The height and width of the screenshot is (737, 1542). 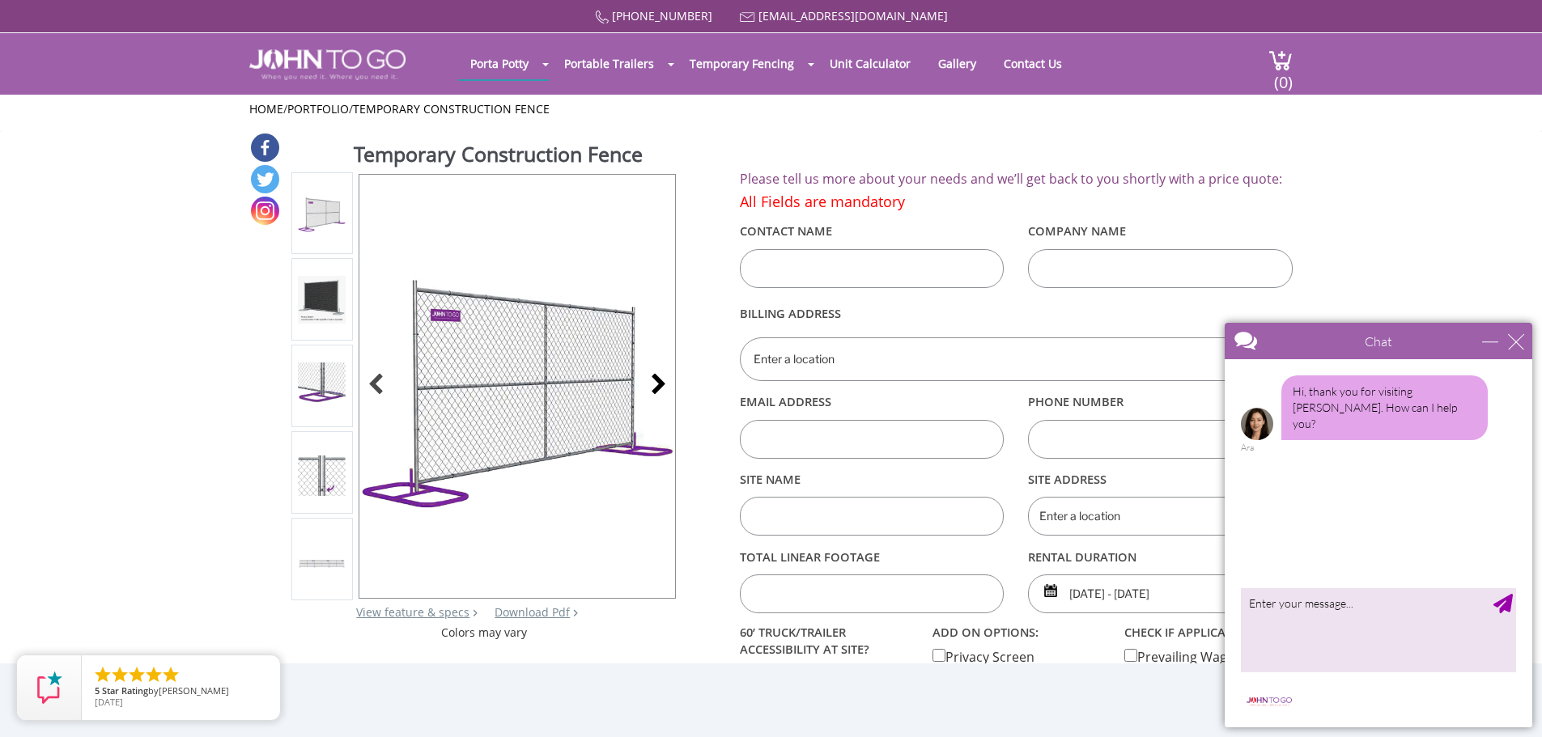 I want to click on img: JOHN to go, so click(x=327, y=65).